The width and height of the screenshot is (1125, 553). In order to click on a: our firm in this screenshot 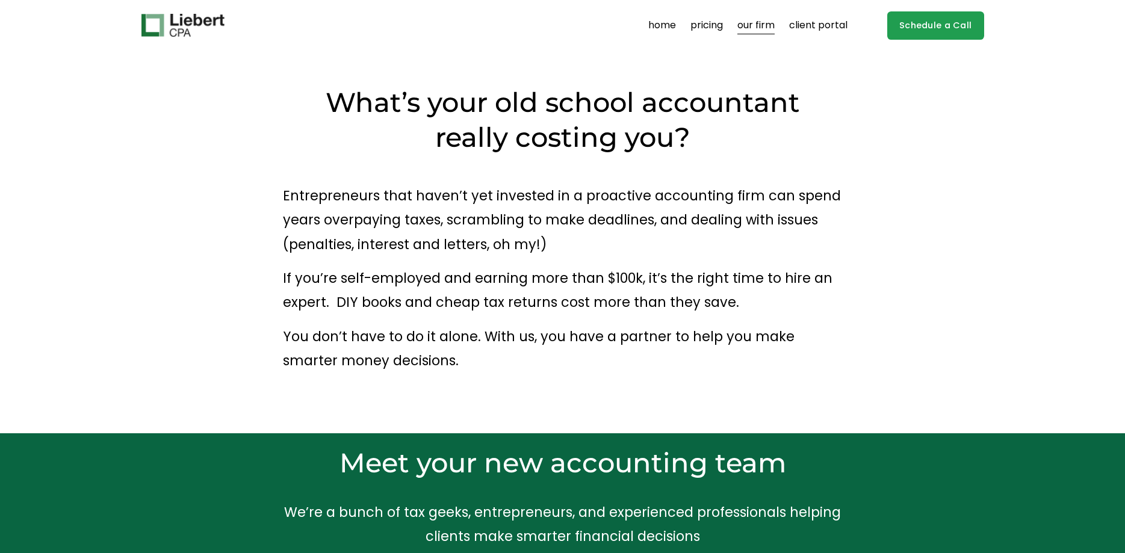, I will do `click(756, 25)`.